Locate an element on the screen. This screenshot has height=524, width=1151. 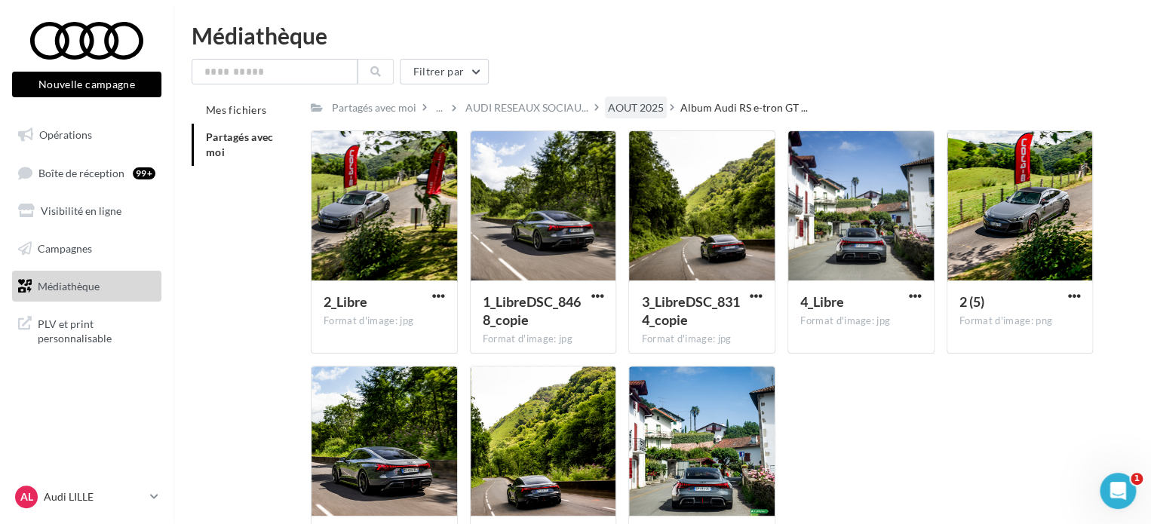
span: Visibilité en ligne is located at coordinates (81, 210).